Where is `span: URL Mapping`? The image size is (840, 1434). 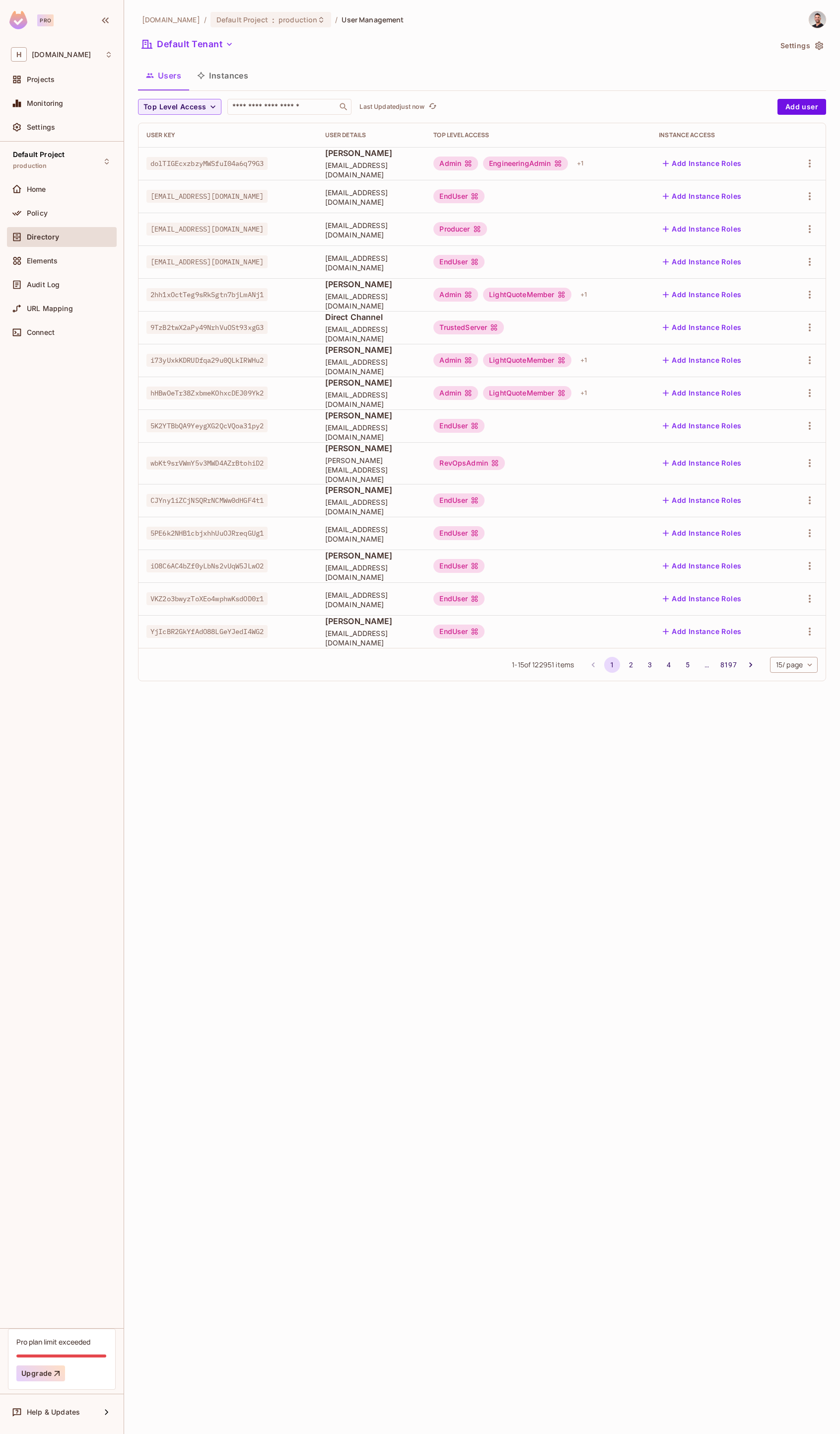
span: URL Mapping is located at coordinates (50, 309).